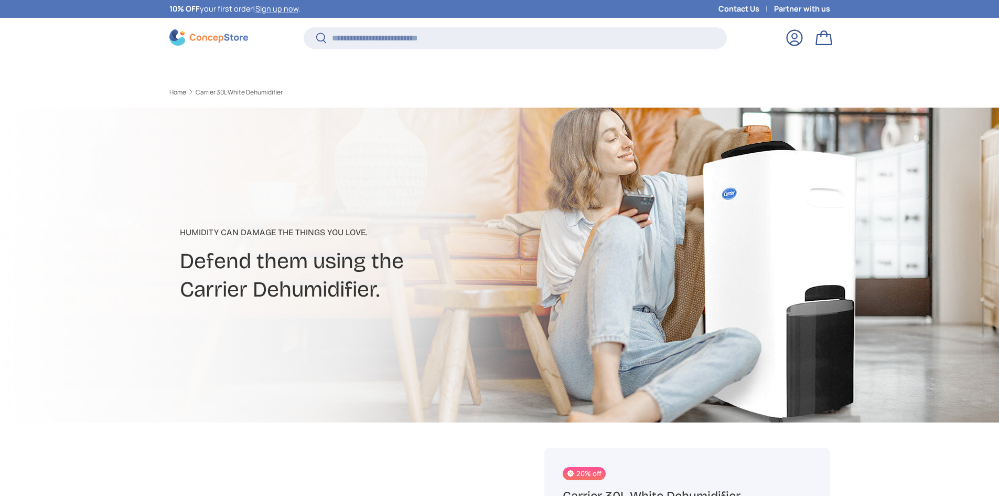 Image resolution: width=999 pixels, height=496 pixels. Describe the element at coordinates (277, 8) in the screenshot. I see `a: Sign up now` at that location.